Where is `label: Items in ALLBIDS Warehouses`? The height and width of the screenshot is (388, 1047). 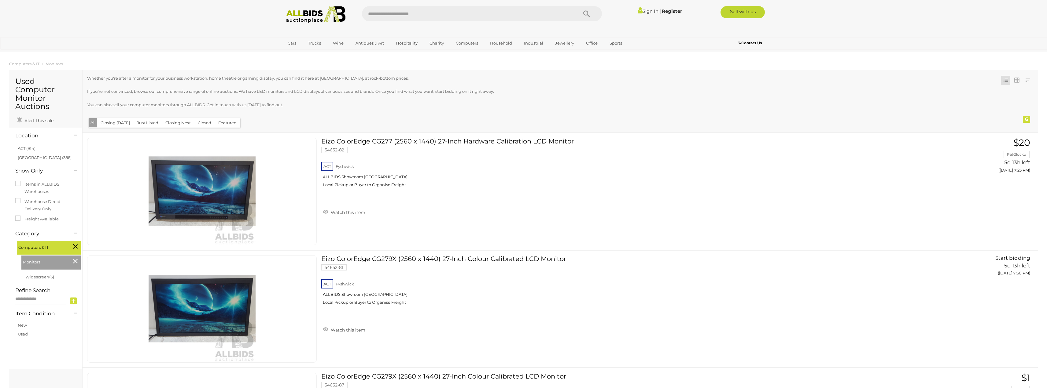
label: Items in ALLBIDS Warehouses is located at coordinates (46, 188).